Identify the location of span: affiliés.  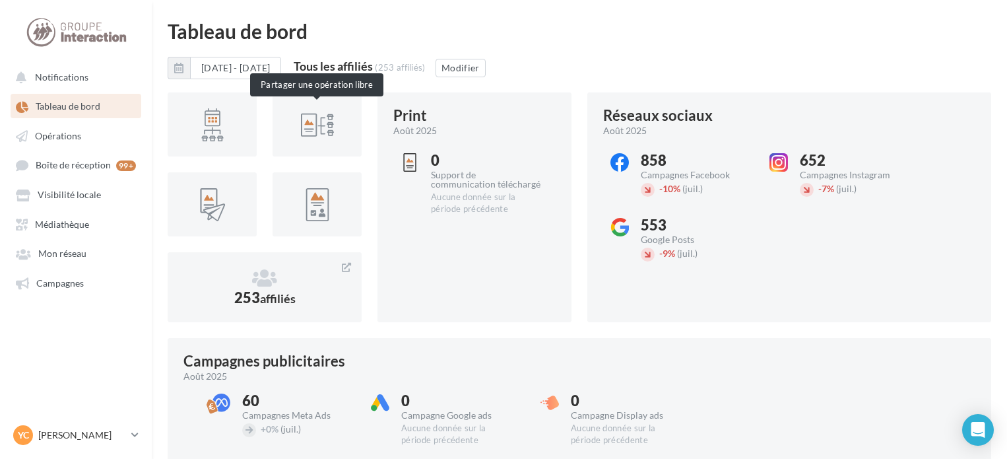
(278, 298).